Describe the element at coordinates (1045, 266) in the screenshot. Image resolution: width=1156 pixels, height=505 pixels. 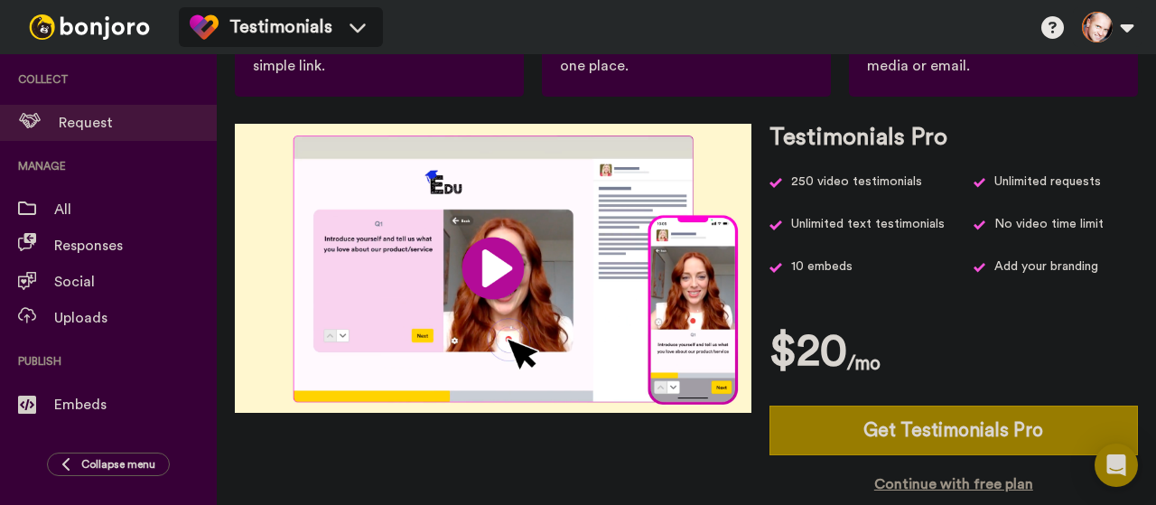
I see `span: Add your branding` at that location.